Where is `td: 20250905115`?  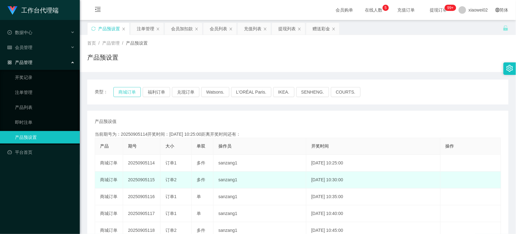
td: 20250905115 is located at coordinates (142, 180).